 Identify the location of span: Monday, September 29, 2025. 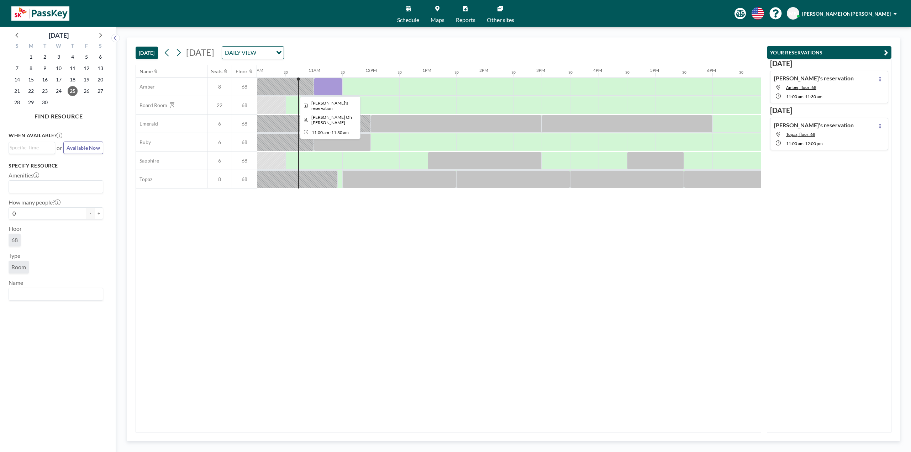
(31, 103).